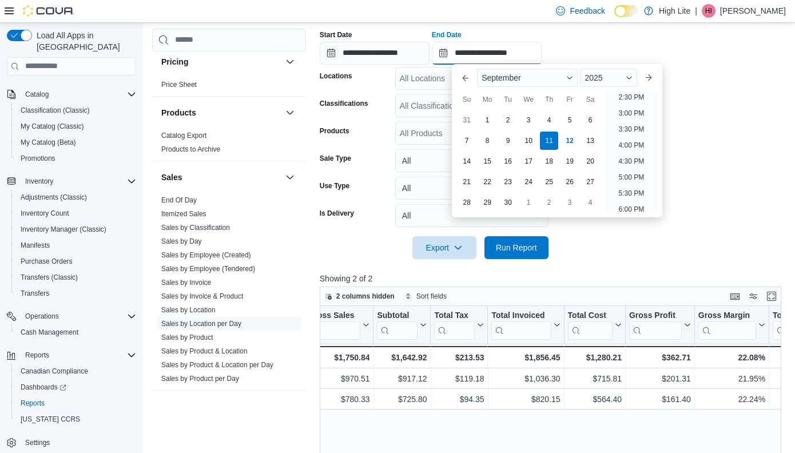 The width and height of the screenshot is (795, 453). I want to click on button: Gross Margin, so click(731, 324).